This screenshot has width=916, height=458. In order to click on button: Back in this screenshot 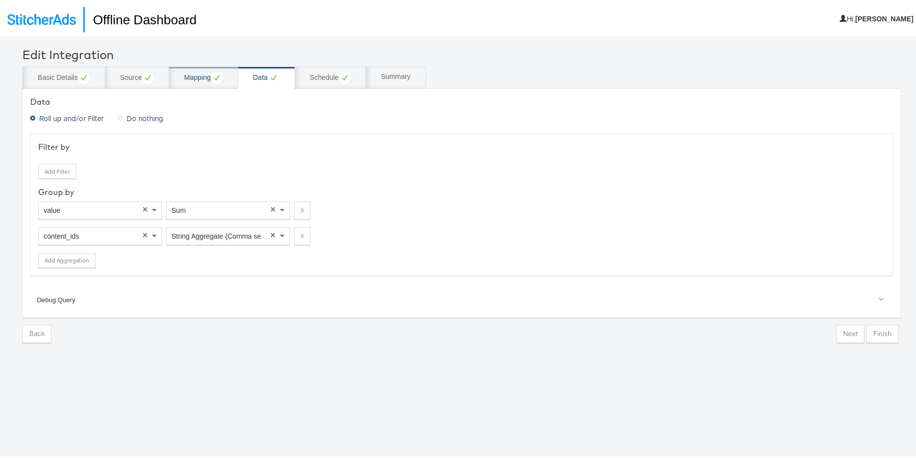, I will do `click(37, 332)`.